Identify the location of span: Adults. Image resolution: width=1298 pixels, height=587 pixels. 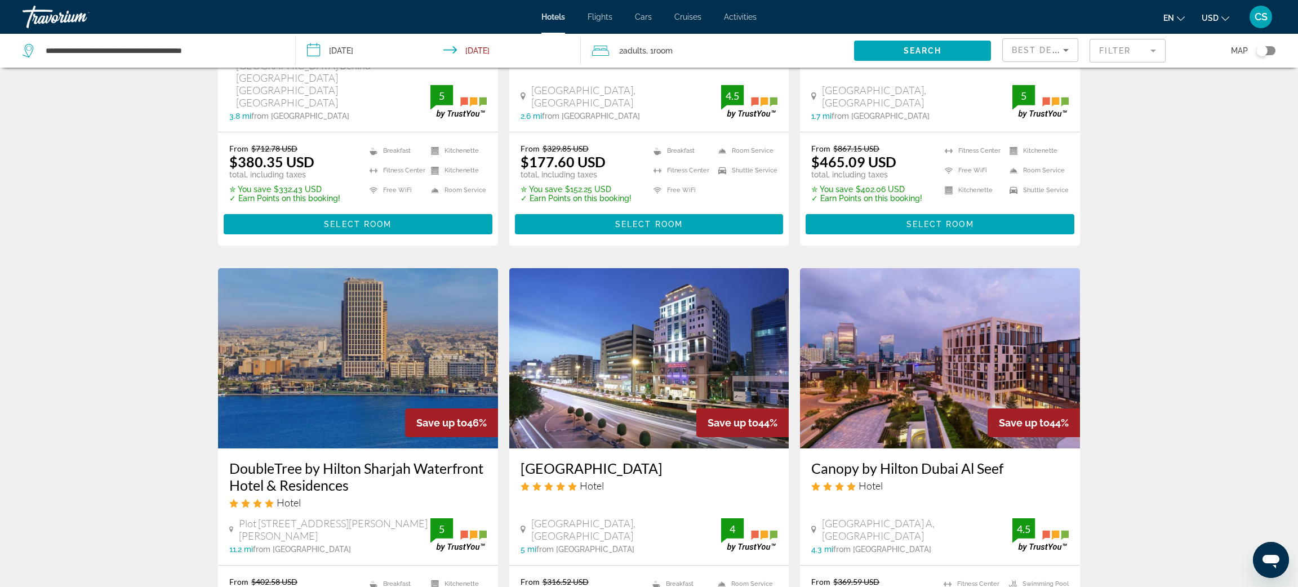
(634, 51).